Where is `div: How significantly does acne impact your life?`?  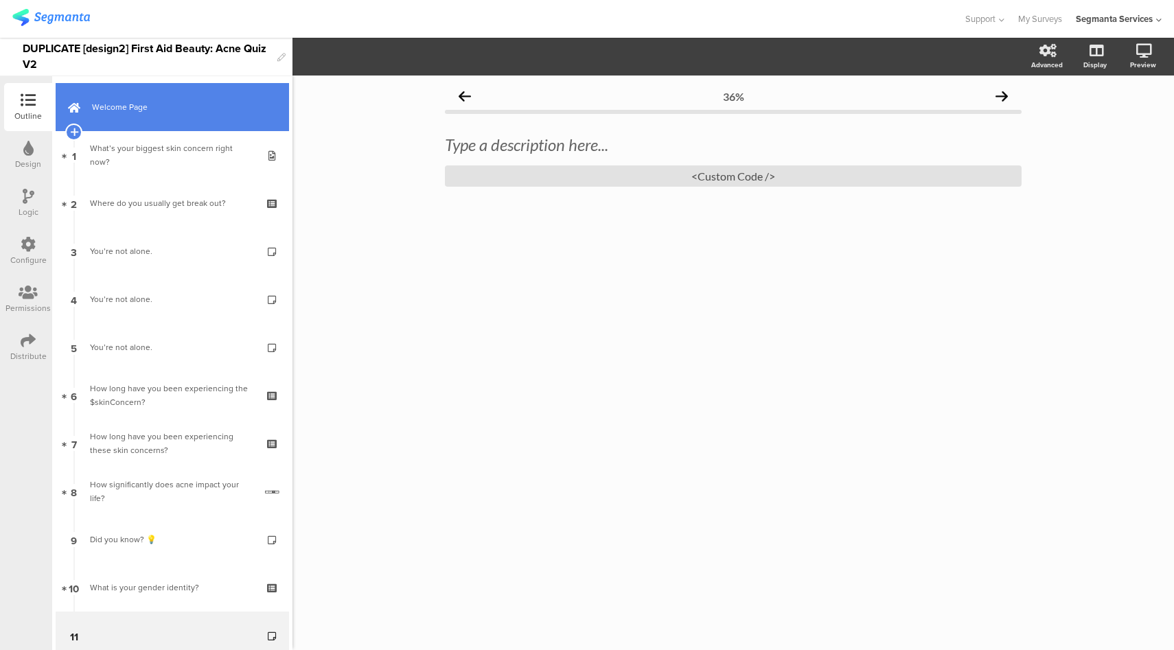
div: How significantly does acne impact your life? is located at coordinates (172, 492).